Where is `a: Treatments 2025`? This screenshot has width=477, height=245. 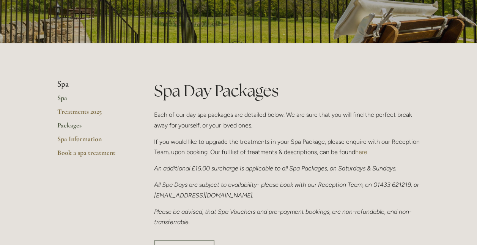
a: Treatments 2025 is located at coordinates (93, 114).